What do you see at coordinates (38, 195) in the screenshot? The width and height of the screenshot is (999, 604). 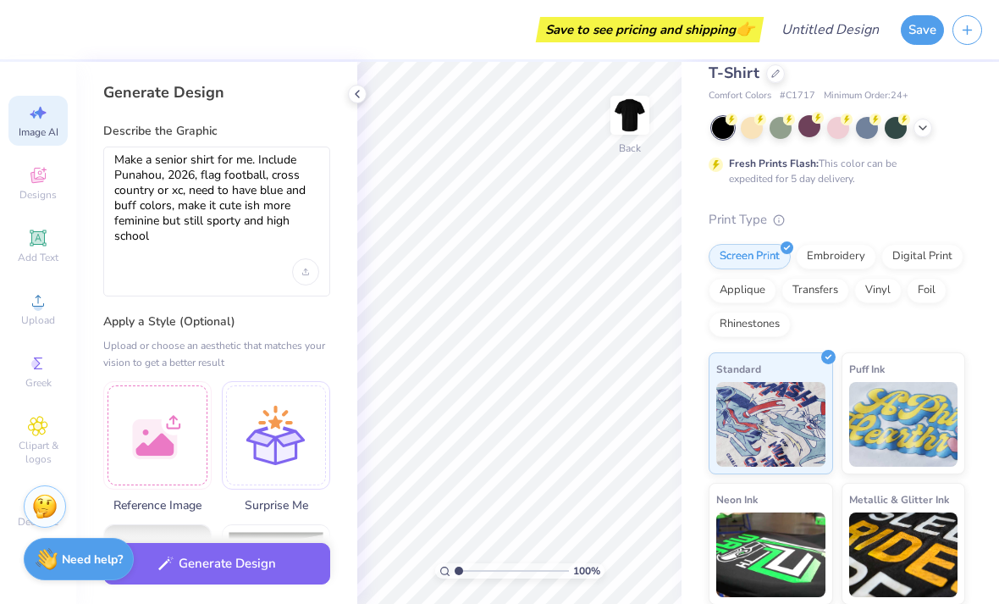 I see `span: Designs` at bounding box center [38, 195].